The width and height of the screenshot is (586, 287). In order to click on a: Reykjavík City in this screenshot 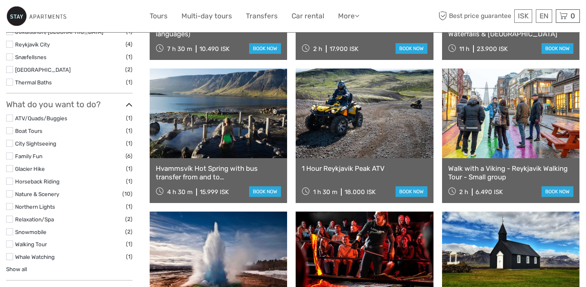, I will do `click(32, 44)`.